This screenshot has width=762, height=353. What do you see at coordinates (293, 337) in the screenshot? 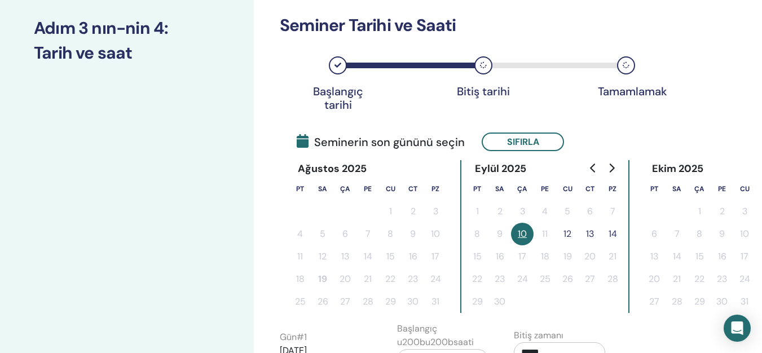
I see `label: Gün # 1` at bounding box center [293, 337].